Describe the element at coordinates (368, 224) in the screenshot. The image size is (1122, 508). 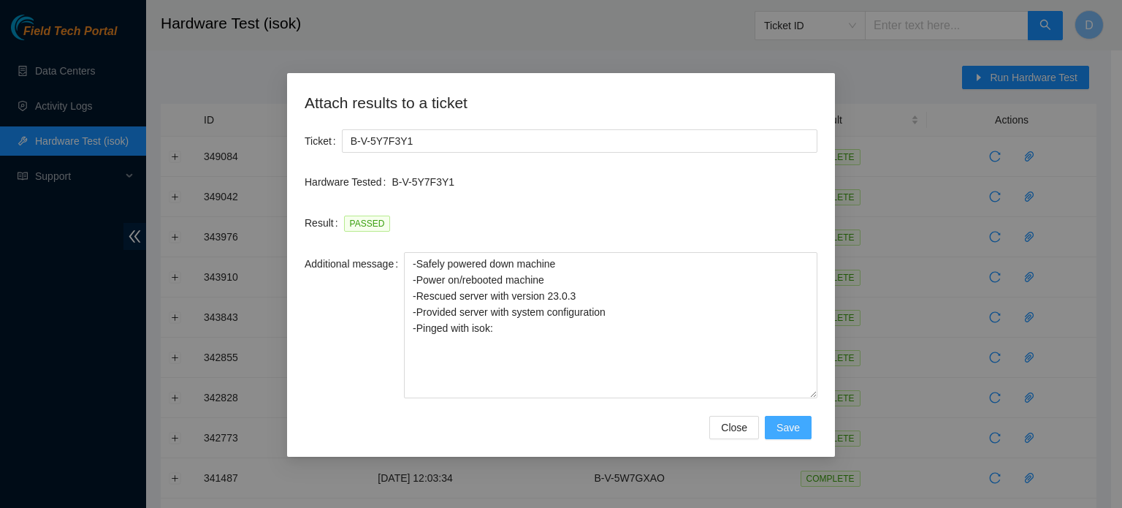
I see `span: PASSED` at that location.